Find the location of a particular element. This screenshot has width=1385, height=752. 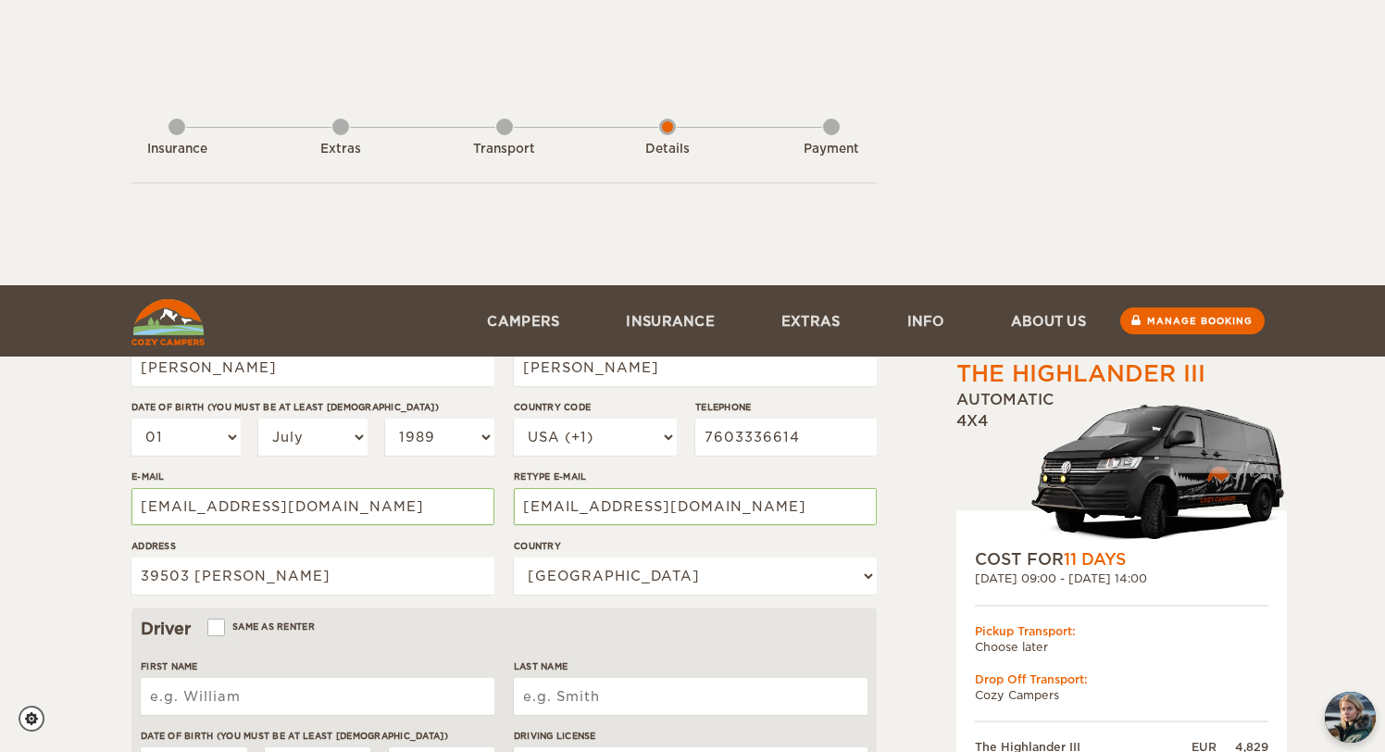

div: Transport is located at coordinates (505, 149).